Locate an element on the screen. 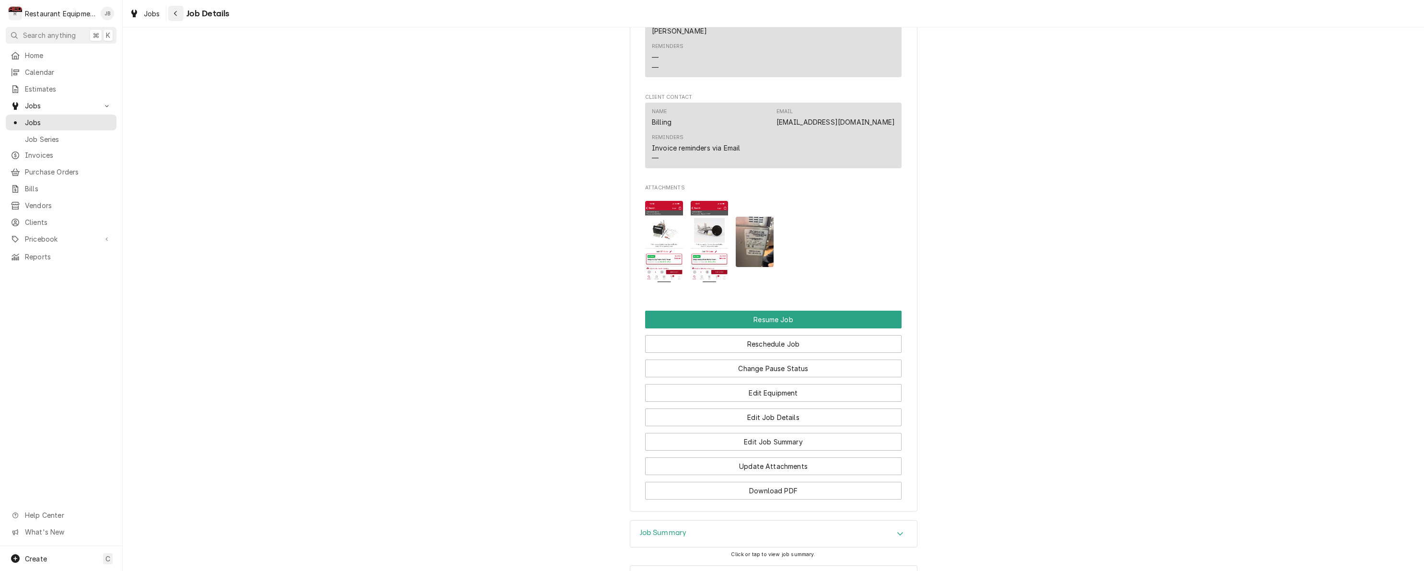  div: Accordion Header is located at coordinates (774, 534).